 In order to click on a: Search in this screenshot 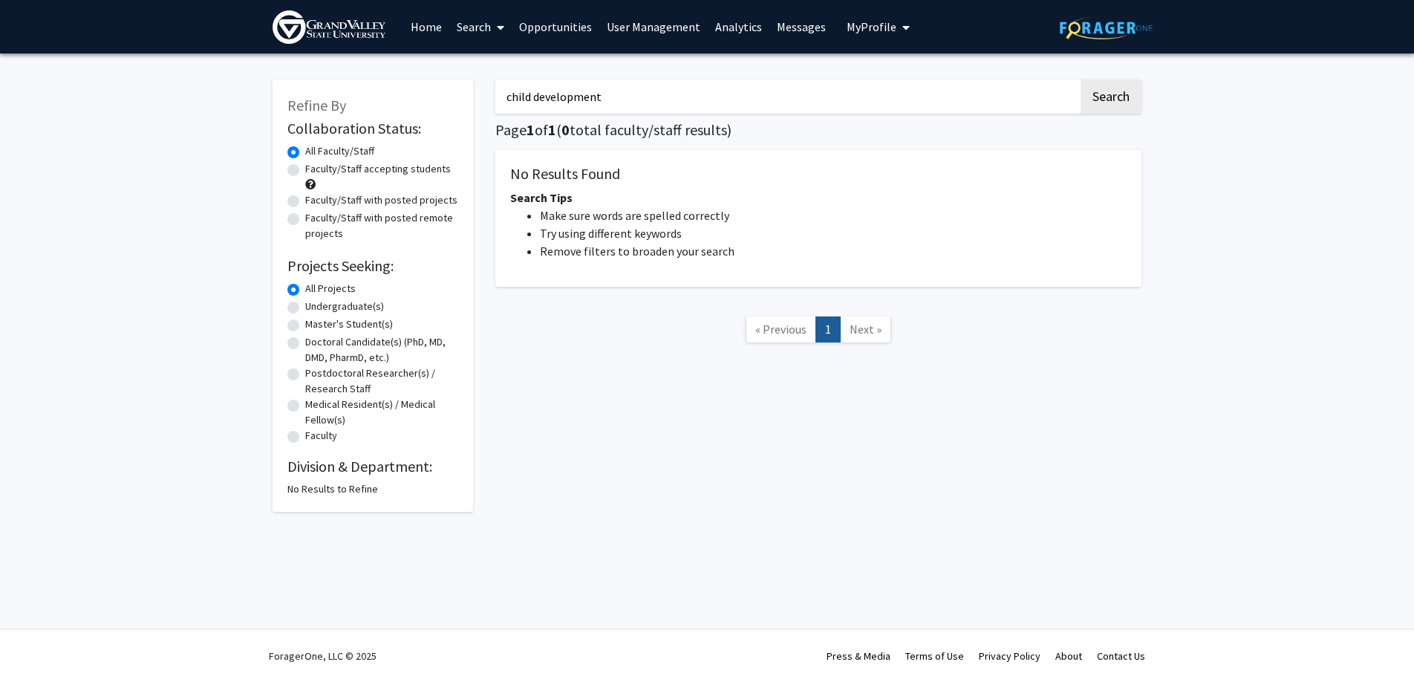, I will do `click(480, 27)`.